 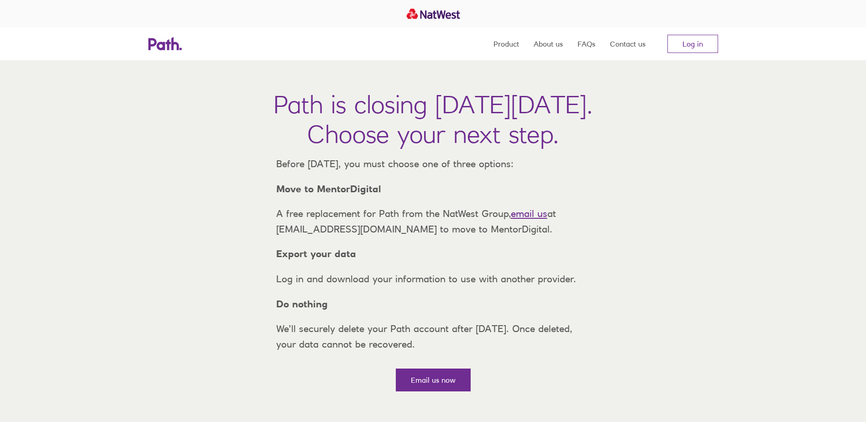 I want to click on a: Email us now, so click(x=433, y=380).